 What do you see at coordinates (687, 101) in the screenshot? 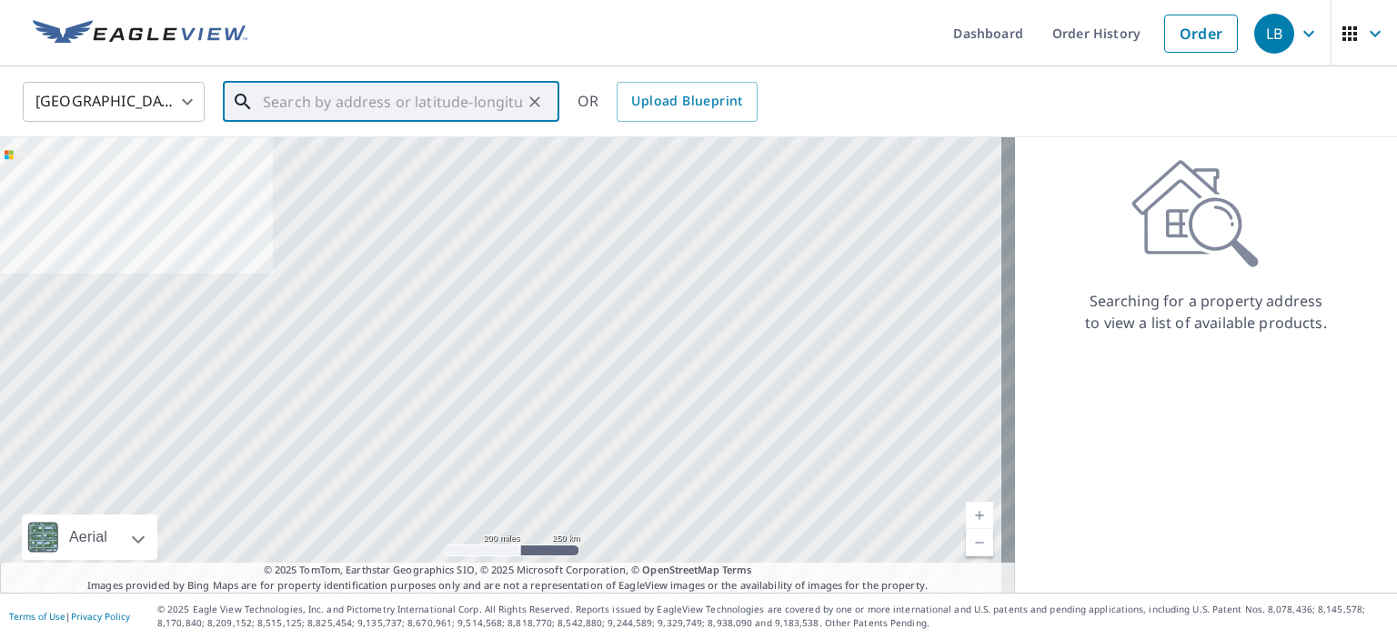
I see `span: Upload Blueprint` at bounding box center [687, 101].